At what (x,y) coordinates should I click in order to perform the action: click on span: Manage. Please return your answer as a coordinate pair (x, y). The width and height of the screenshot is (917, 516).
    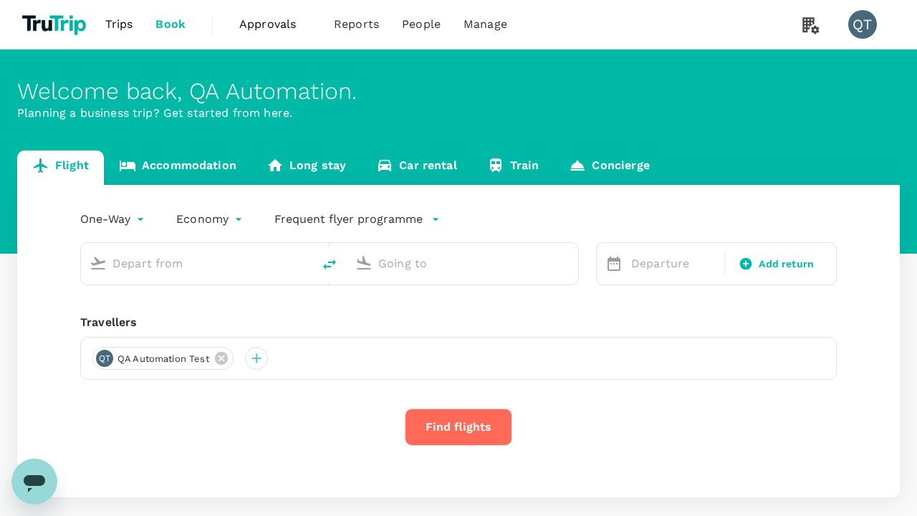
    Looking at the image, I should click on (485, 24).